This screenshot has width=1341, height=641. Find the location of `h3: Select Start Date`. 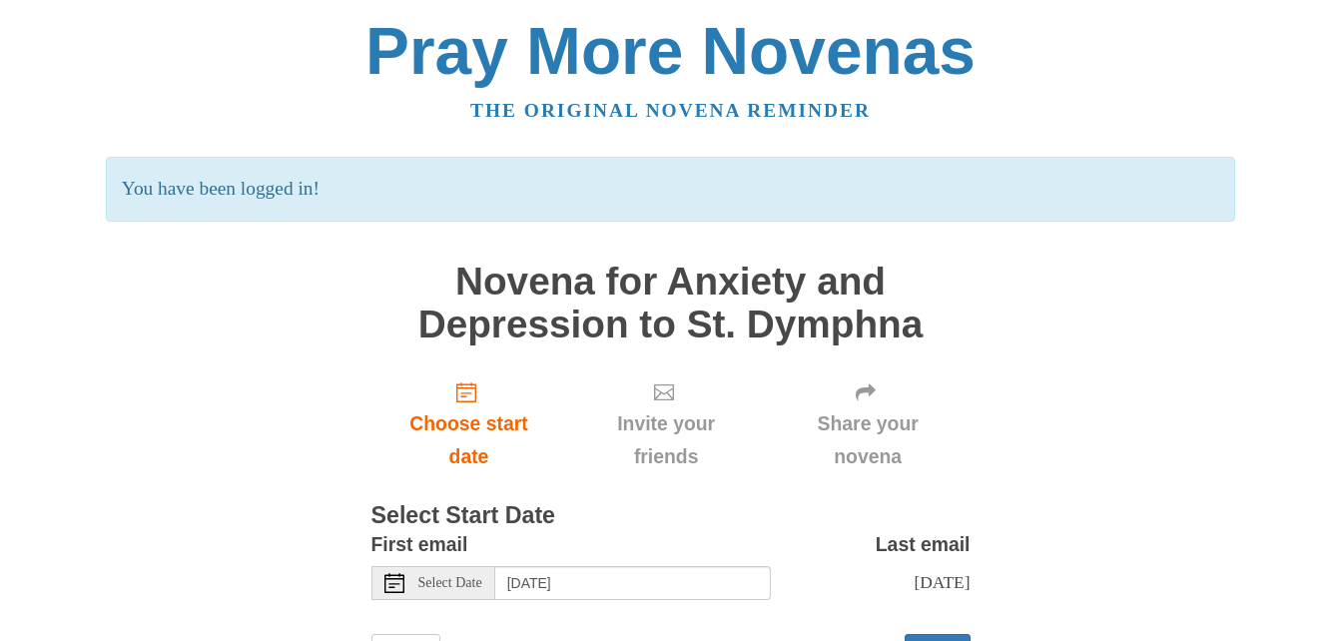

h3: Select Start Date is located at coordinates (671, 516).